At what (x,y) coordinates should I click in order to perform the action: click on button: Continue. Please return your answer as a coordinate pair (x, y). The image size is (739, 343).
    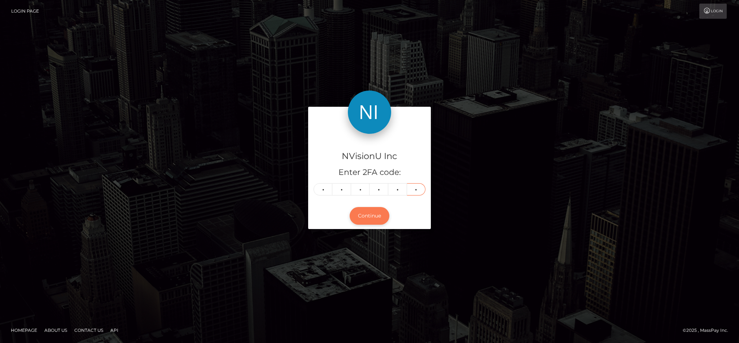
    Looking at the image, I should click on (369, 216).